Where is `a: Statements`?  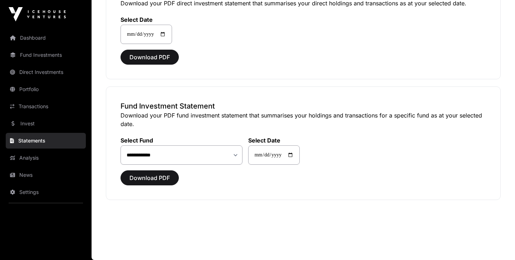 a: Statements is located at coordinates (46, 141).